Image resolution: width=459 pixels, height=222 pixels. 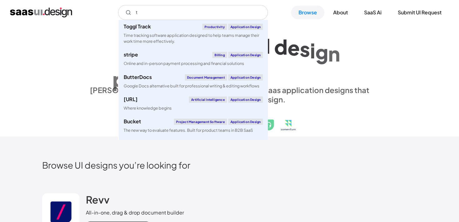 I want to click on a: home, so click(x=41, y=12).